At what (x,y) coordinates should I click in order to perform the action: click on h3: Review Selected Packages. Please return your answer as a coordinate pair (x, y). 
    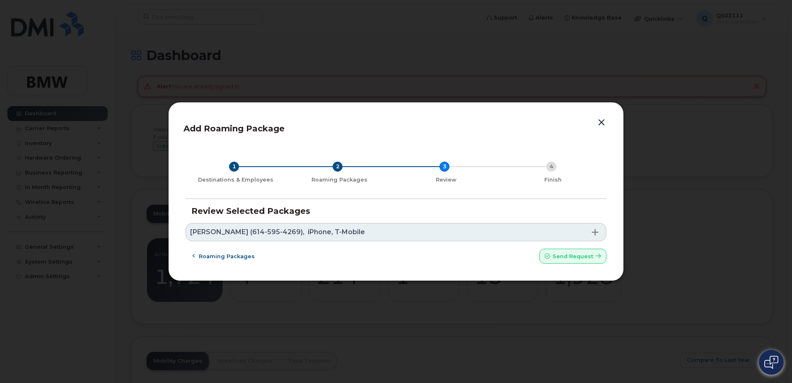
    Looking at the image, I should click on (396, 211).